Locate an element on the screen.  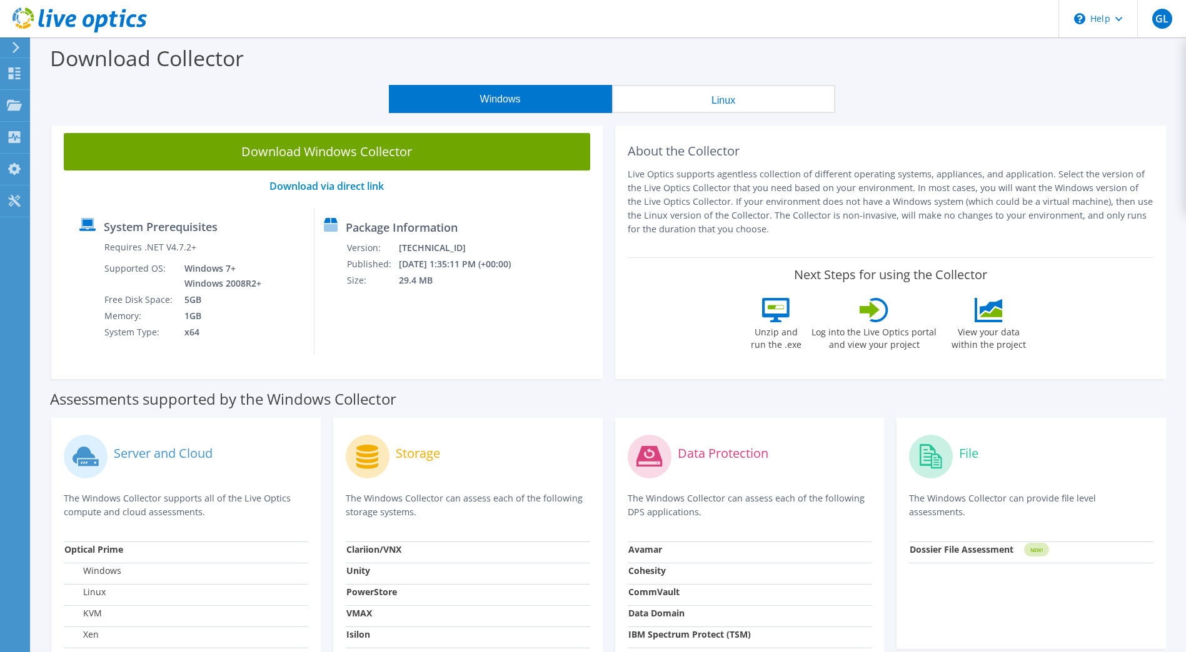
p: The Windows Collector can provide file level assessments. is located at coordinates (1031, 506).